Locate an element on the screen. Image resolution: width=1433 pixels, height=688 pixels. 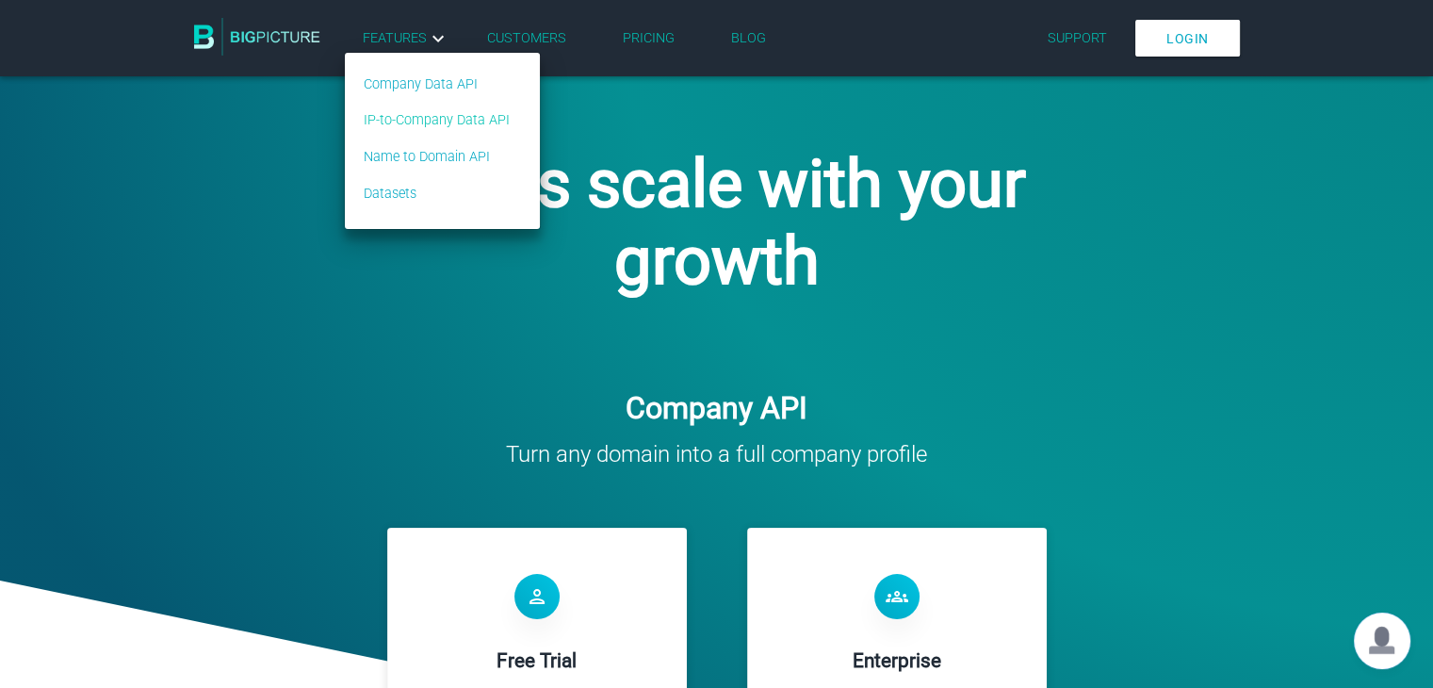
a: Name to Domain API is located at coordinates (436, 157).